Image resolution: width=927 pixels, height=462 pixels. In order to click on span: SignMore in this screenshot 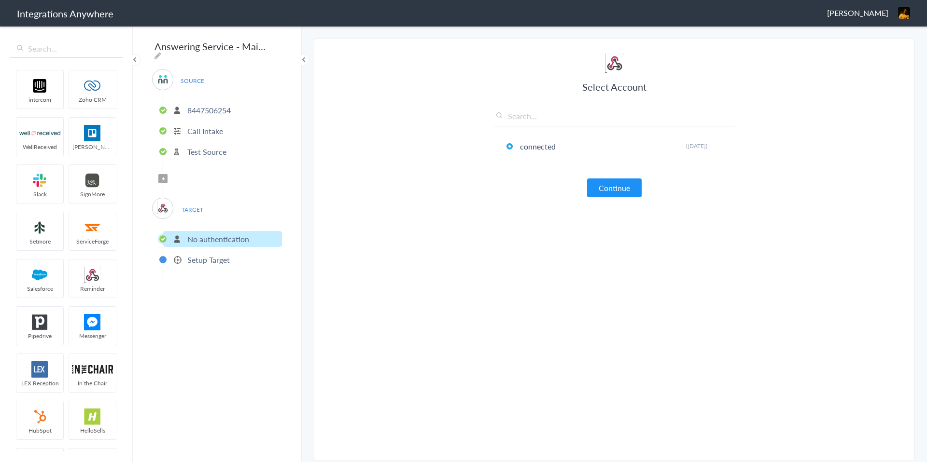, I will do `click(92, 194)`.